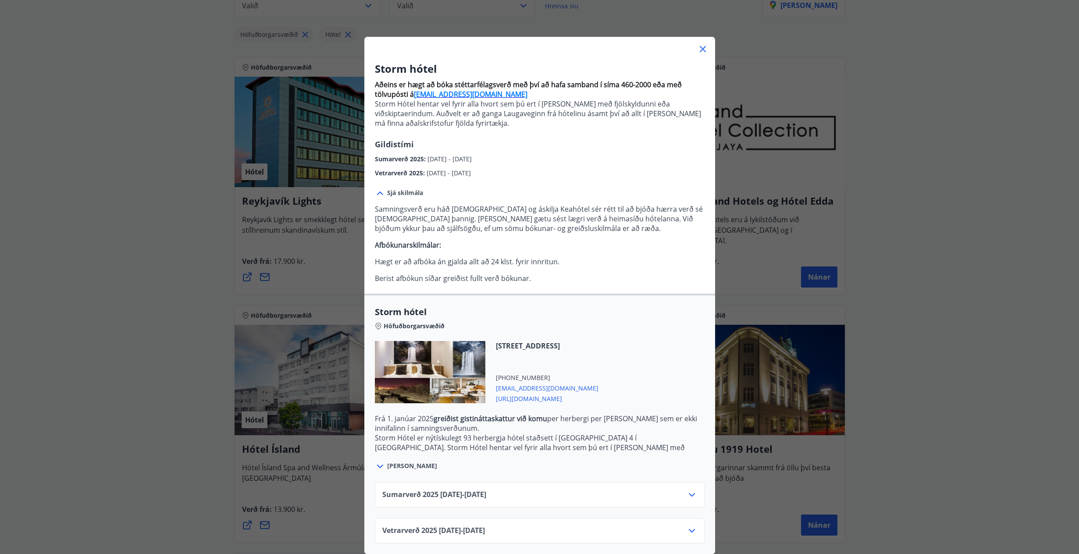  What do you see at coordinates (401, 159) in the screenshot?
I see `span: Sumarverð 2025 :` at bounding box center [401, 159].